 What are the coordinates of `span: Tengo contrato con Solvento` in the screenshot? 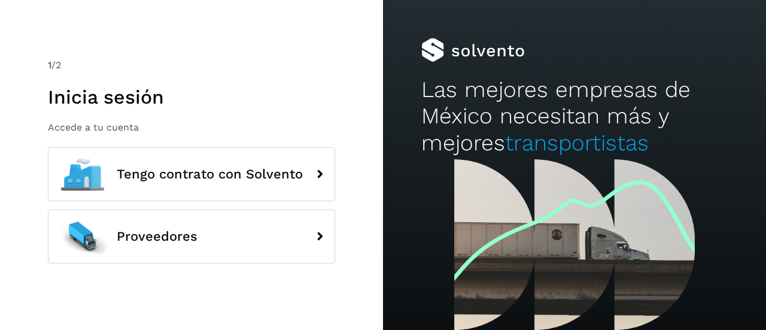 It's located at (209, 174).